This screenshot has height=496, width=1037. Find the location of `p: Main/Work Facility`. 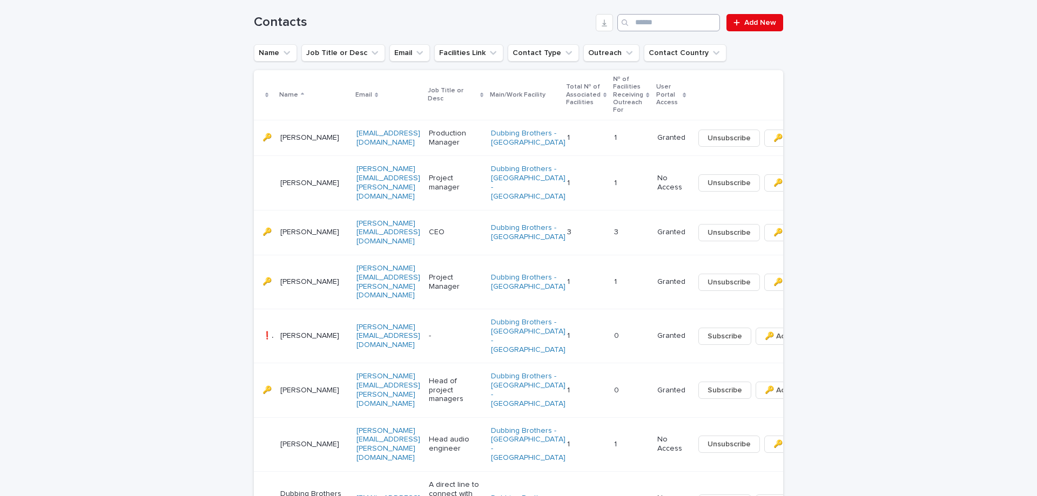

p: Main/Work Facility is located at coordinates (517, 95).